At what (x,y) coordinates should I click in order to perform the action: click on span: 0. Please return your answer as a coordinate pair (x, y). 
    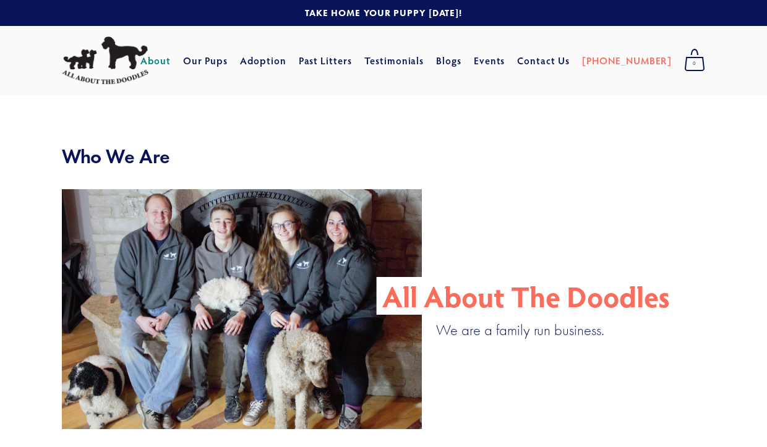
    Looking at the image, I should click on (694, 64).